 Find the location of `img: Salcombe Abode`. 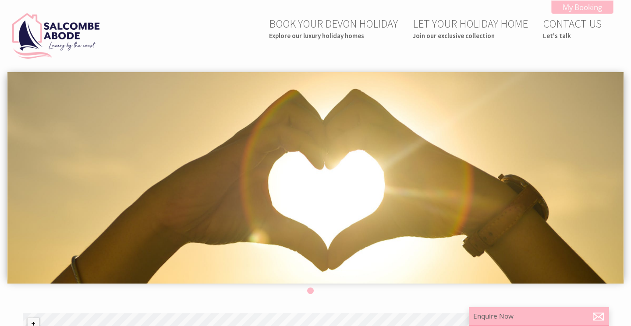

img: Salcombe Abode is located at coordinates (56, 36).